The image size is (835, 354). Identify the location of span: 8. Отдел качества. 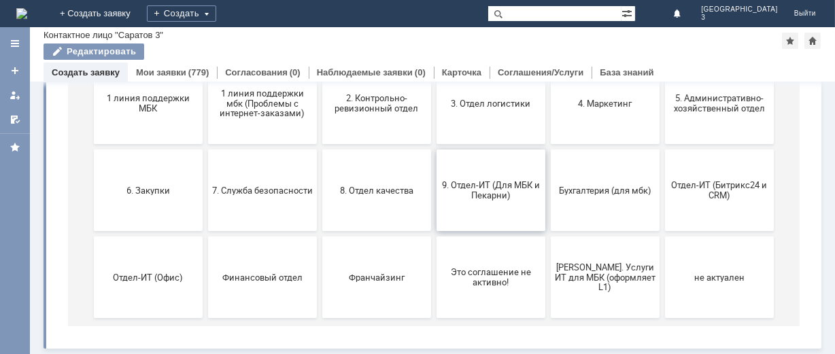
(320, 290).